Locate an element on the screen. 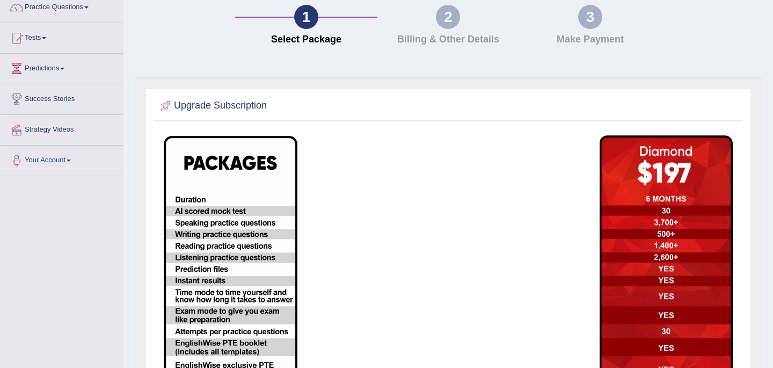 This screenshot has width=773, height=368. a: Strategy Videos is located at coordinates (62, 128).